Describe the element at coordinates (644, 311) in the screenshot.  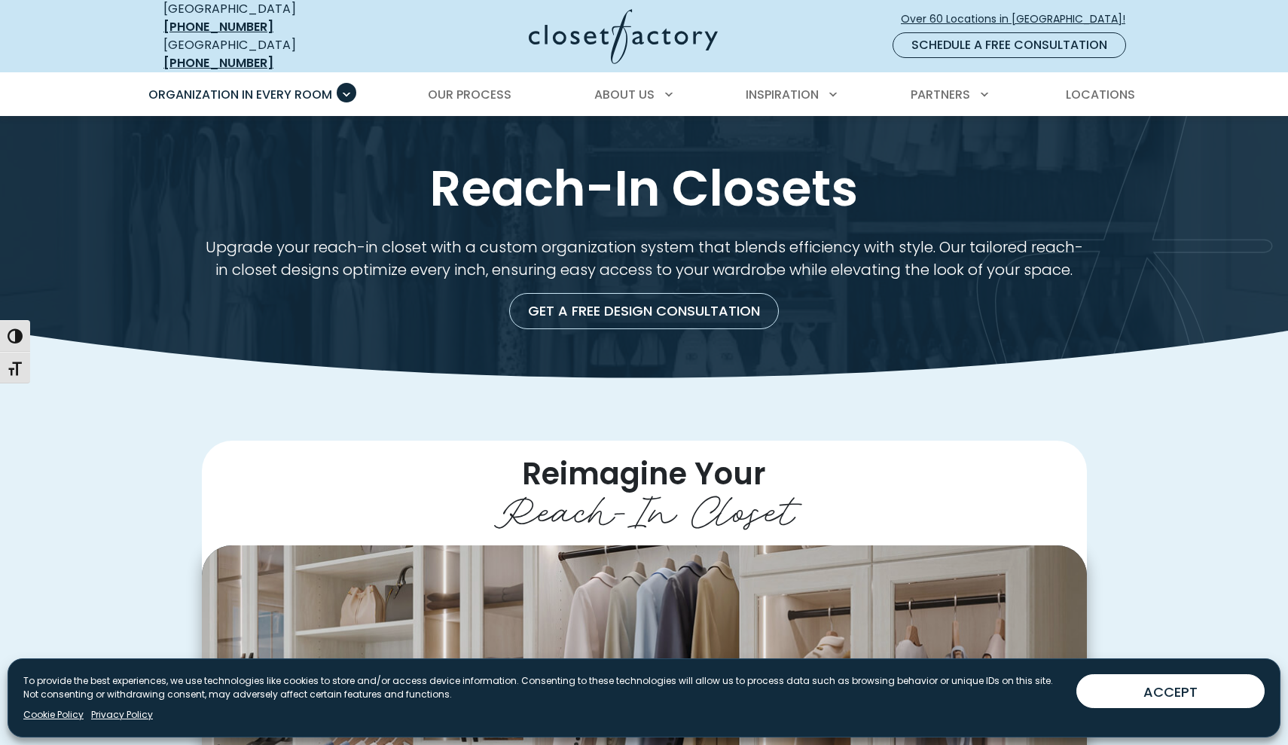
I see `a: Get a Free Design Consultation` at that location.